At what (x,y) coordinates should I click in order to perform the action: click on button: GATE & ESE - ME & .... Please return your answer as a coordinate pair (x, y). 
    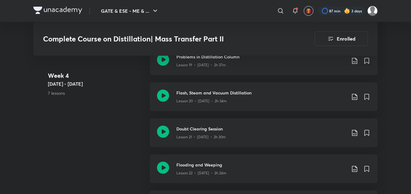
    Looking at the image, I should click on (130, 11).